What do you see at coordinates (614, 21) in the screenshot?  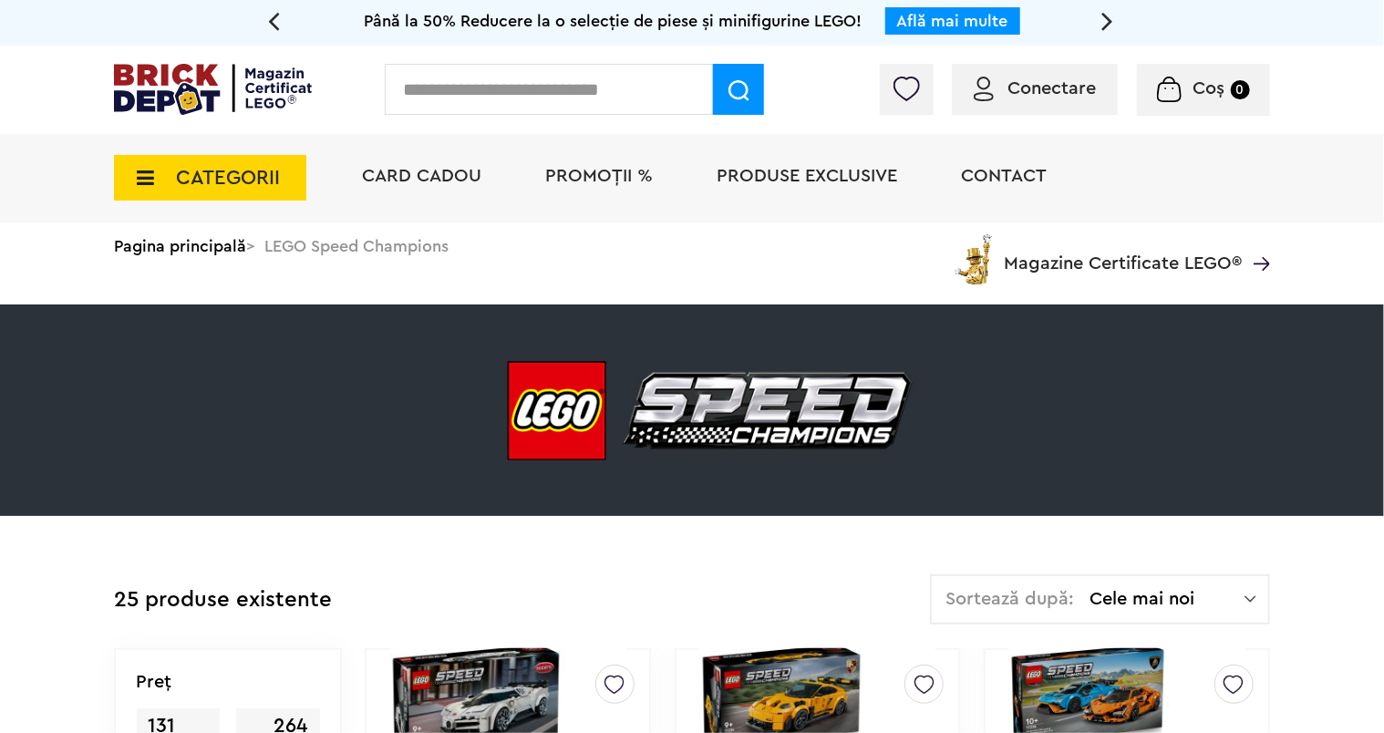 I see `span: Până la 50% Reducere la o selecție de piese și minifigurine LEGO!` at bounding box center [614, 21].